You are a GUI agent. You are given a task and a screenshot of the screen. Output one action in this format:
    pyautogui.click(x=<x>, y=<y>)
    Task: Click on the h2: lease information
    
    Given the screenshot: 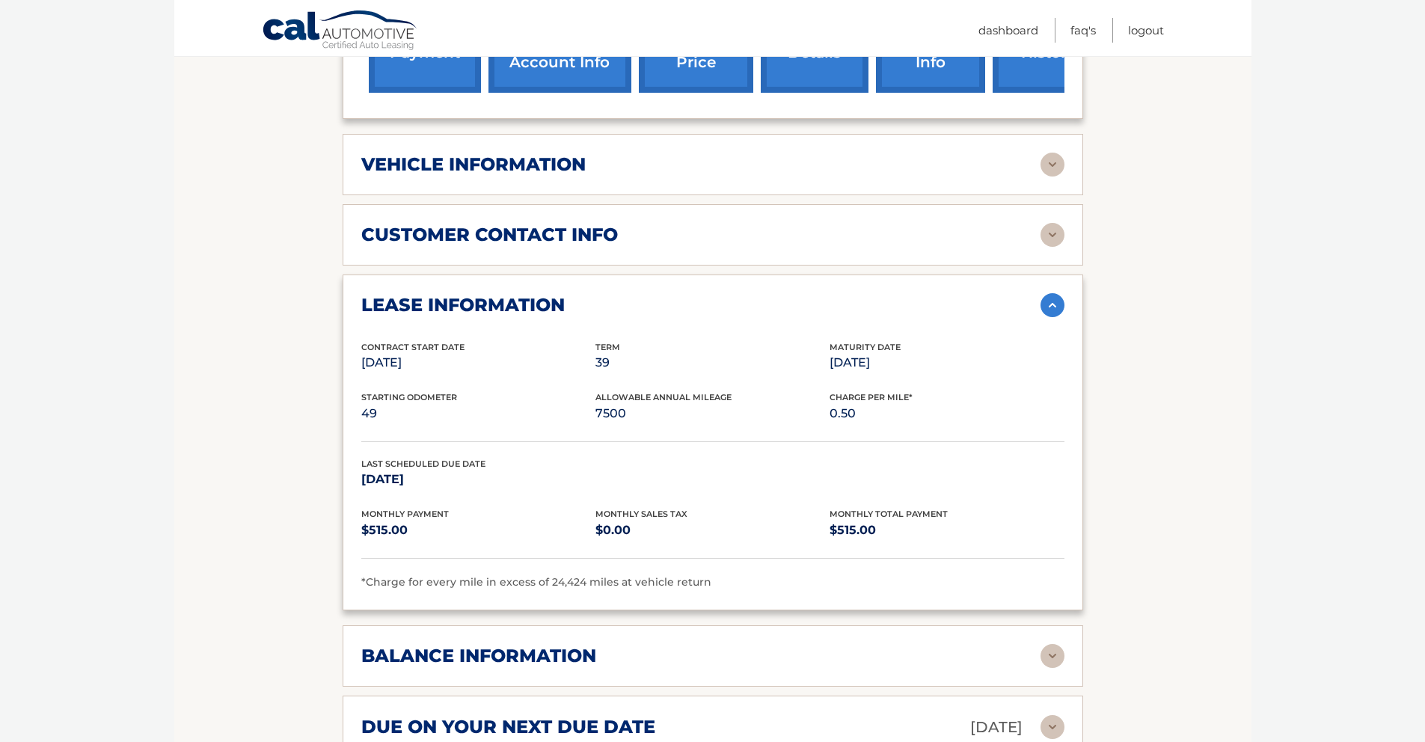 What is the action you would take?
    pyautogui.click(x=463, y=305)
    